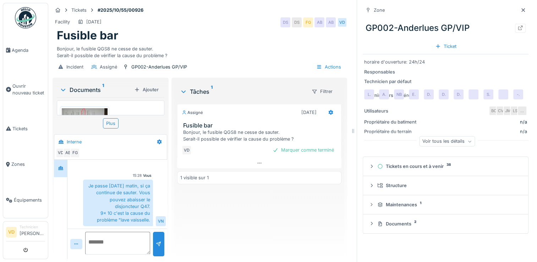 The height and width of the screenshot is (262, 537). What do you see at coordinates (379, 10) in the screenshot?
I see `div: Zone` at bounding box center [379, 10].